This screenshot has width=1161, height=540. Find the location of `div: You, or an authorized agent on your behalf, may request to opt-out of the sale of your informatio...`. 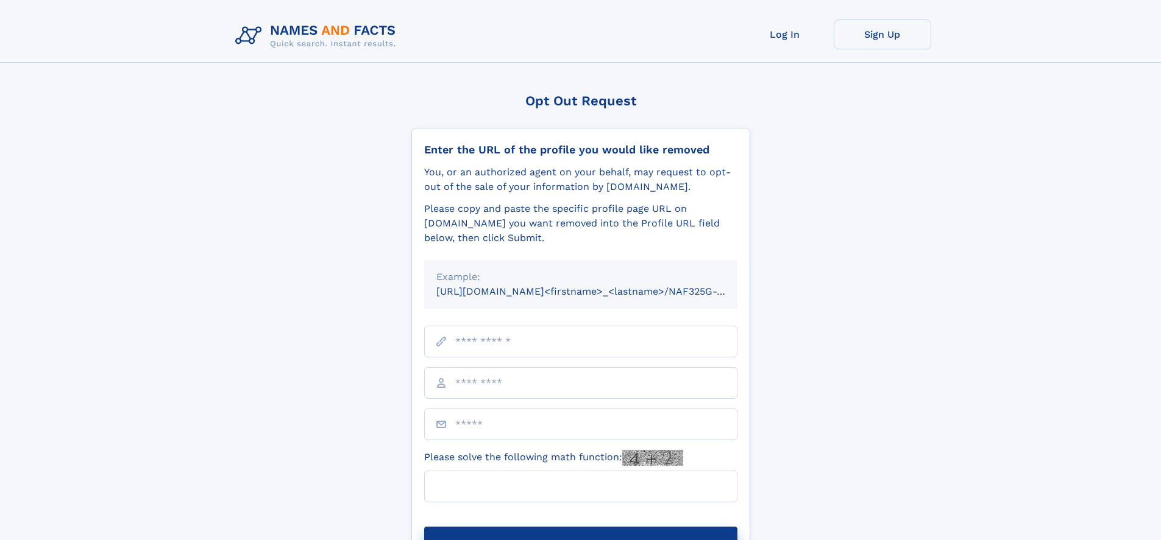

div: You, or an authorized agent on your behalf, may request to opt-out of the sale of your informatio... is located at coordinates (581, 180).